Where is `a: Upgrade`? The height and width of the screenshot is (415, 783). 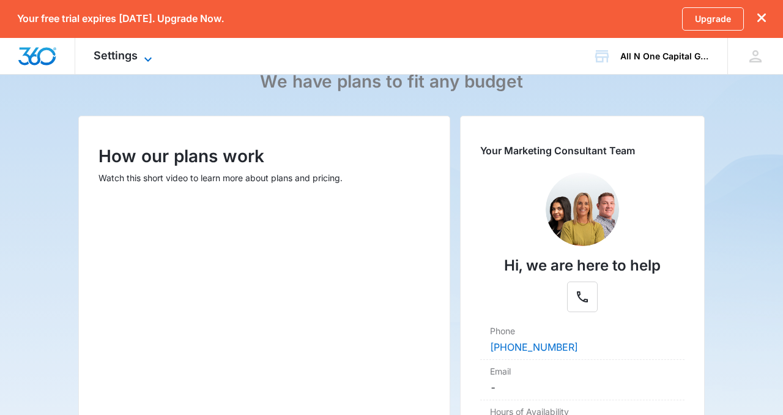 a: Upgrade is located at coordinates (712, 19).